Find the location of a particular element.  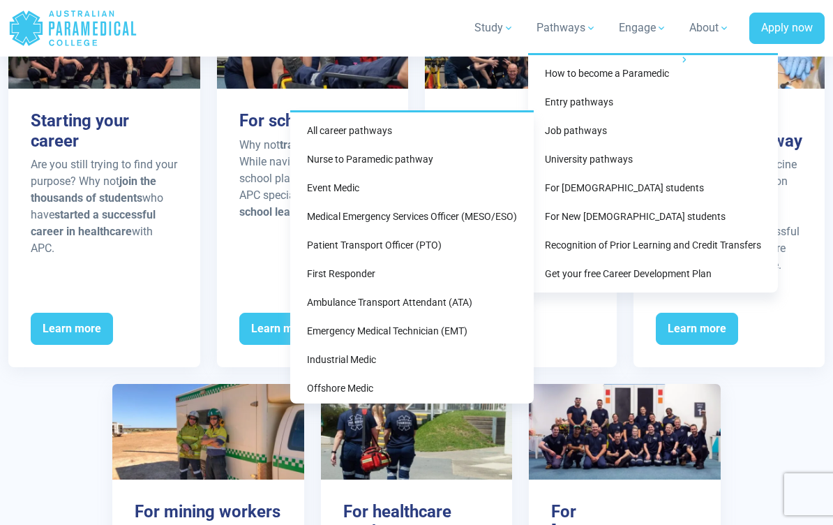

p: Are you still trying to find your purpose? Why not who have with APC. is located at coordinates (104, 206).